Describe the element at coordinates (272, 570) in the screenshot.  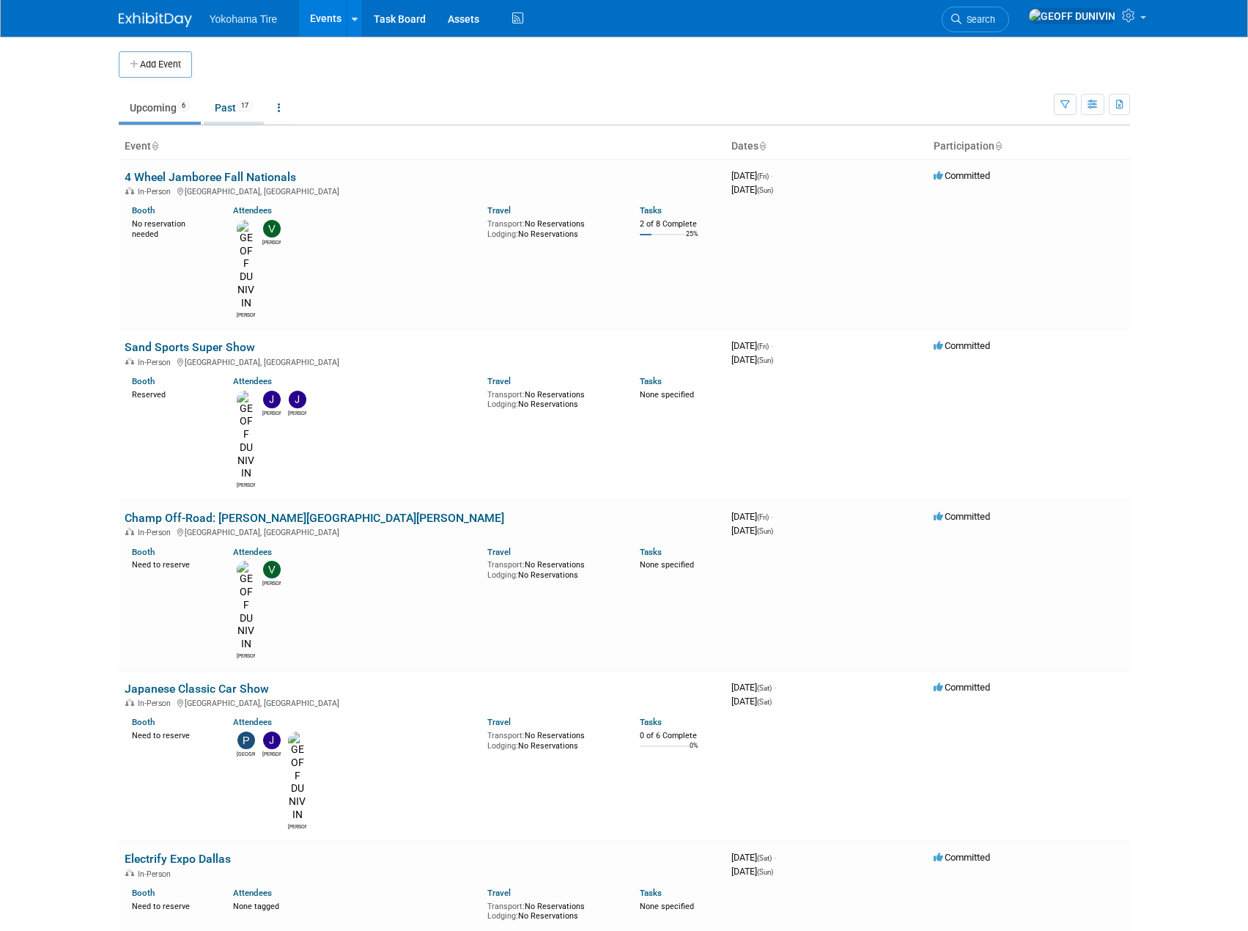
I see `img: Vincent Baud` at that location.